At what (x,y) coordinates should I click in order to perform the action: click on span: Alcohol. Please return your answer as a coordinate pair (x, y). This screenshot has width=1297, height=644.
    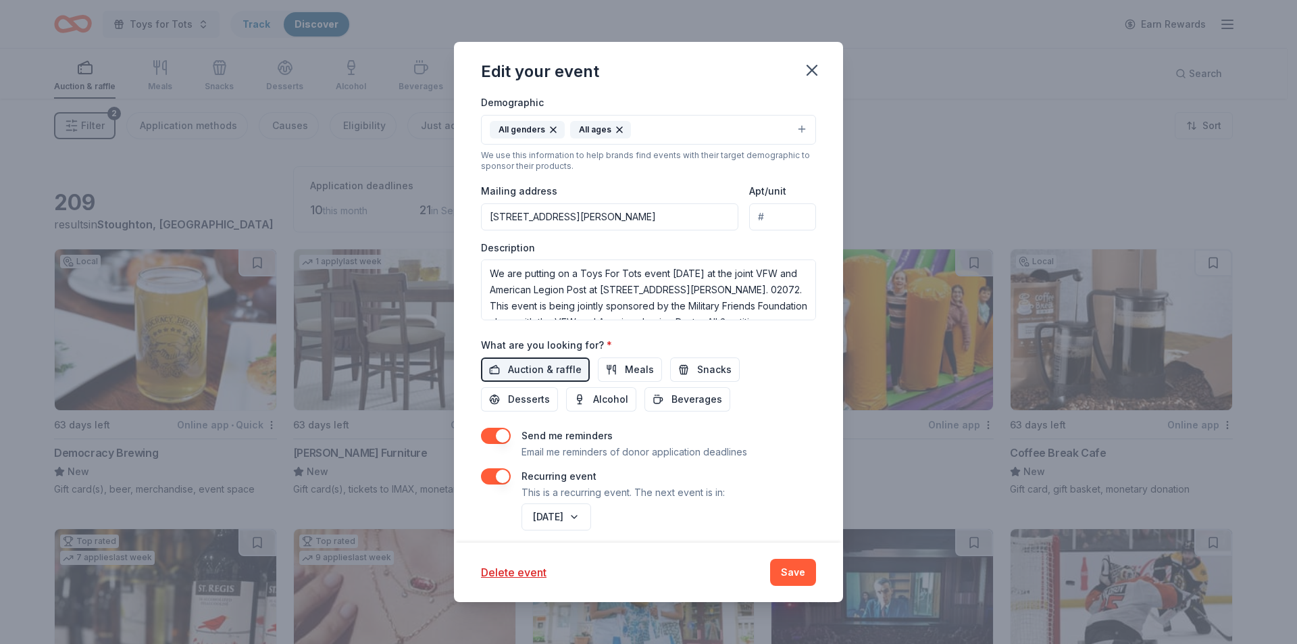
    Looking at the image, I should click on (611, 399).